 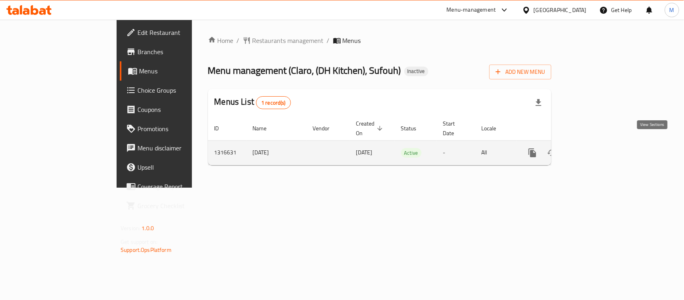 I want to click on span: Edit Restaurant, so click(x=181, y=32).